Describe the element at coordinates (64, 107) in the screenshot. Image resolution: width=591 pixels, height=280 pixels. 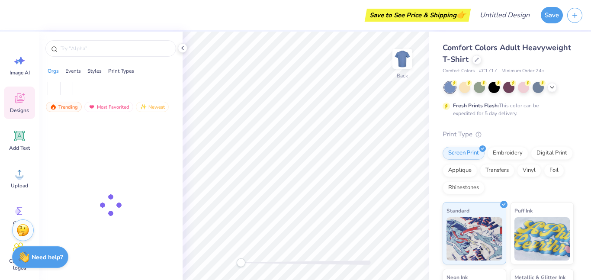
I see `div: Trending` at that location.